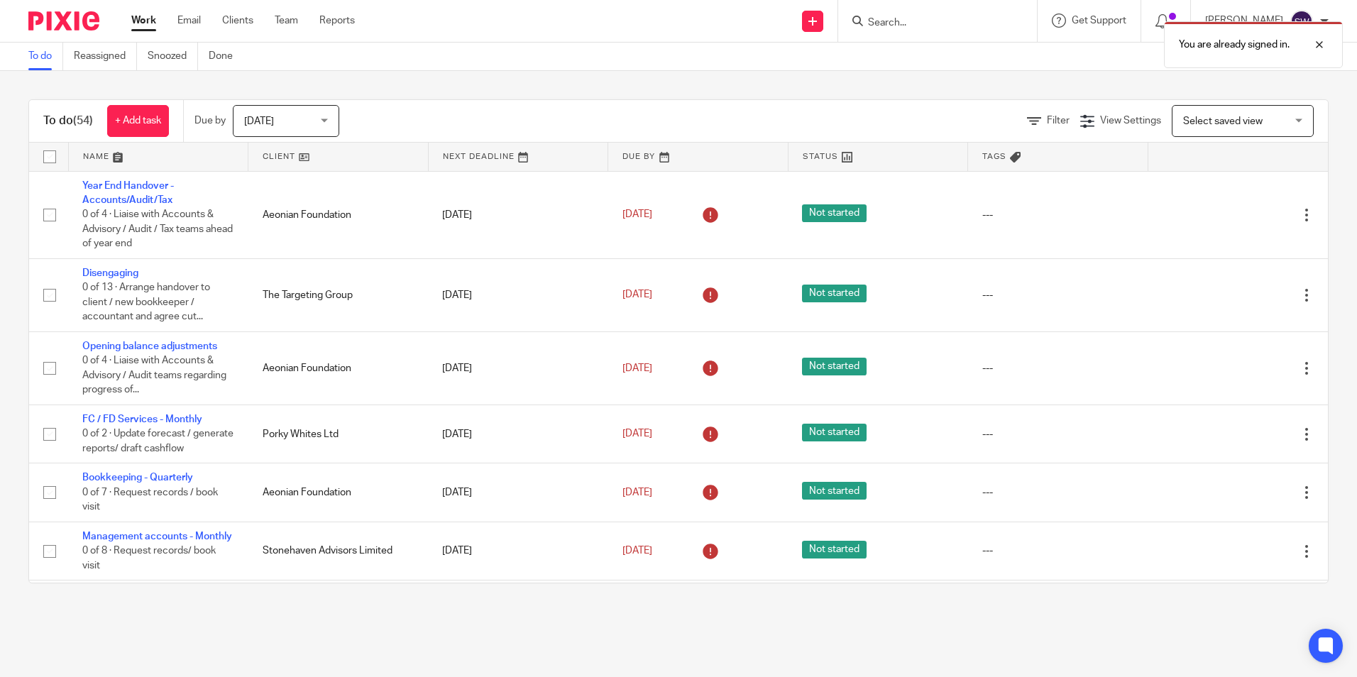 The image size is (1357, 677). What do you see at coordinates (150, 500) in the screenshot?
I see `span: 0 of 7 · Request records / book visit` at bounding box center [150, 500].